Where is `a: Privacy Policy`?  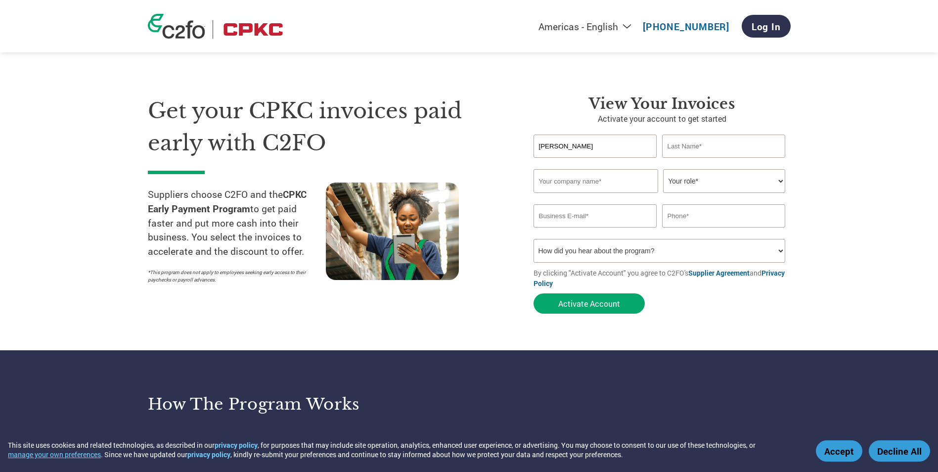 a: Privacy Policy is located at coordinates (659, 278).